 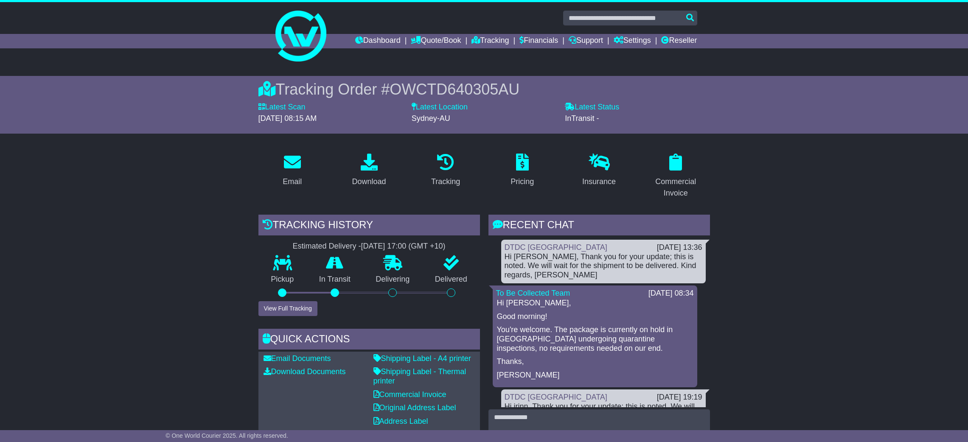 I want to click on p: Good morning!, so click(x=595, y=317).